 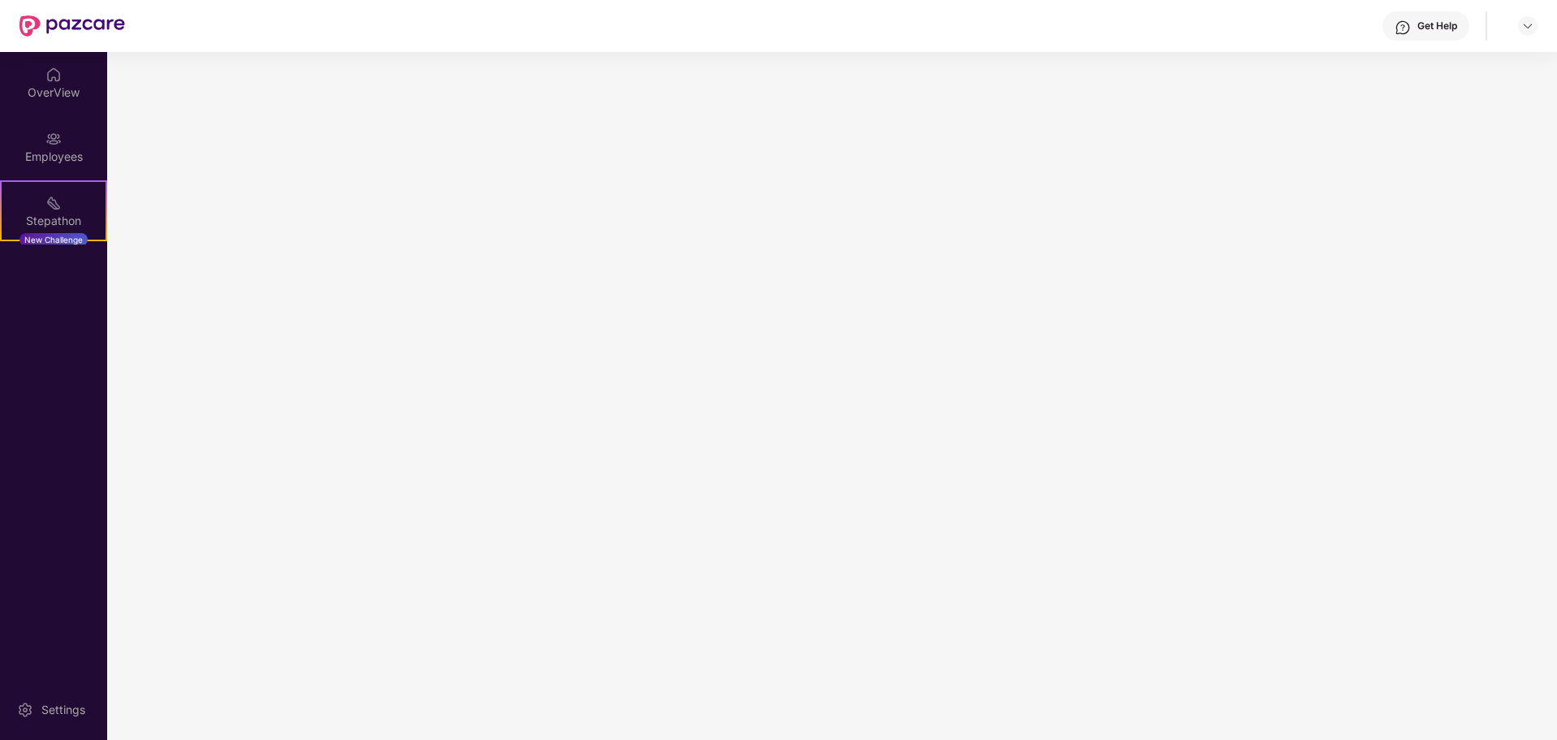 What do you see at coordinates (72, 26) in the screenshot?
I see `img: New Pazcare Logo` at bounding box center [72, 26].